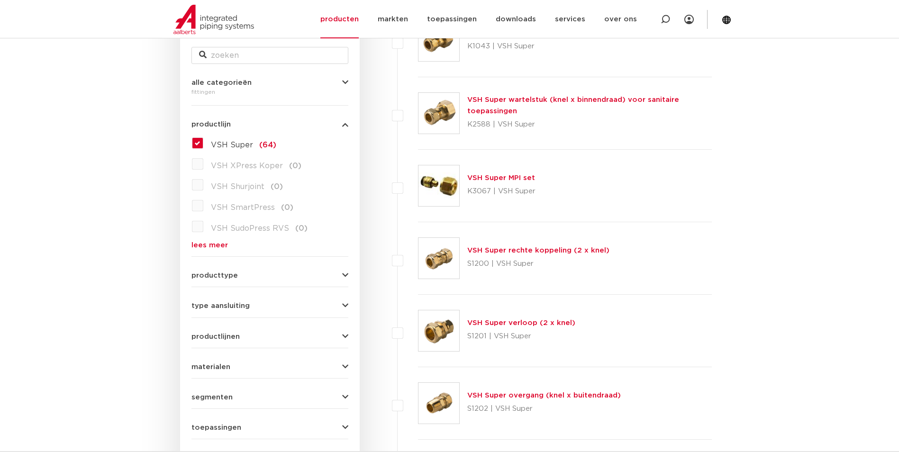  Describe the element at coordinates (501, 178) in the screenshot. I see `a: VSH Super MPI set` at that location.